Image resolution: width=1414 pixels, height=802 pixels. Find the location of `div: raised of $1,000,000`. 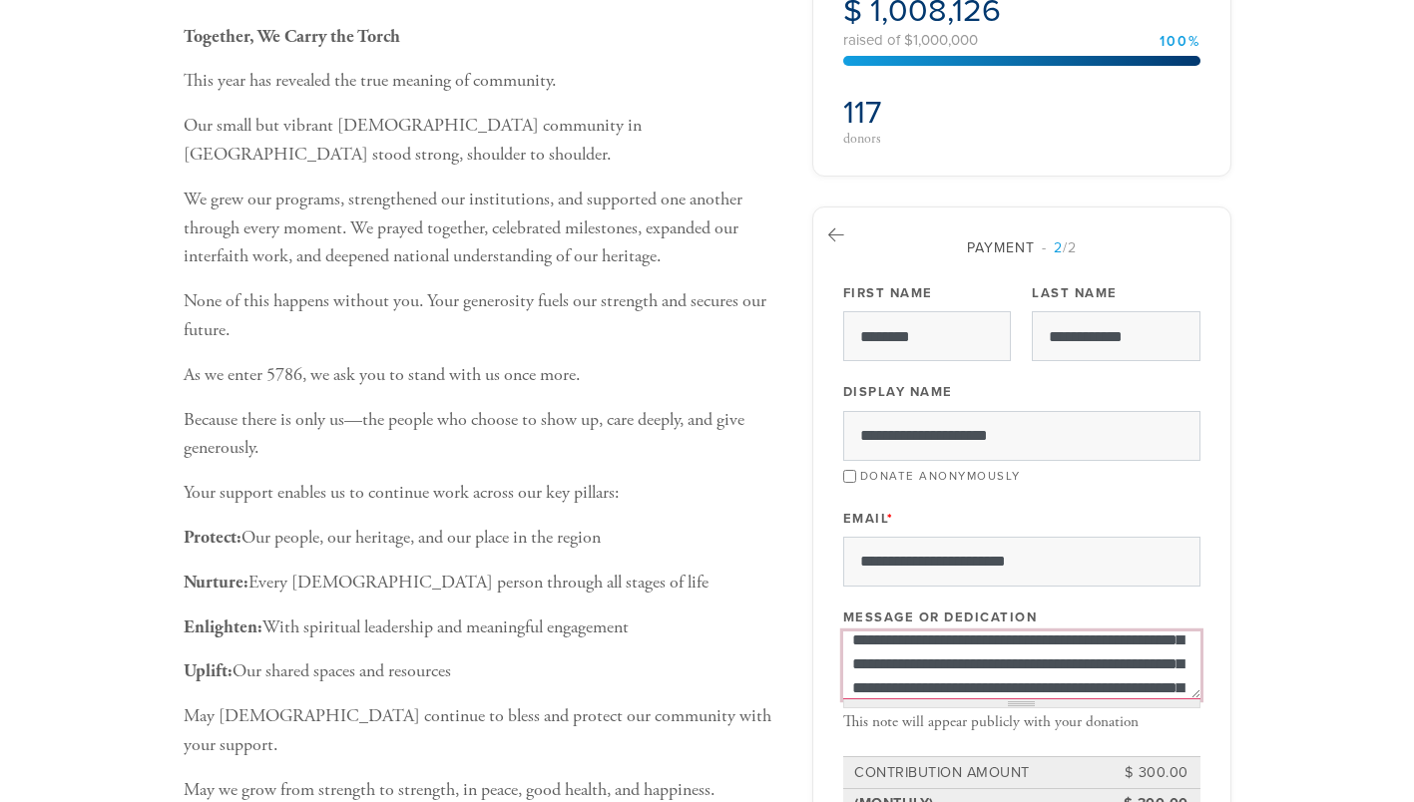

div: raised of $1,000,000 is located at coordinates (1022, 40).